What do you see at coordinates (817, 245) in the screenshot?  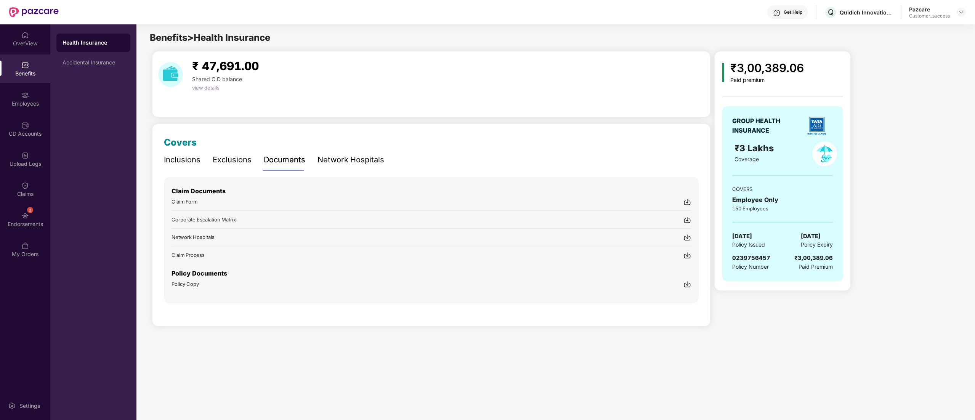 I see `span: Policy Expiry` at bounding box center [817, 245].